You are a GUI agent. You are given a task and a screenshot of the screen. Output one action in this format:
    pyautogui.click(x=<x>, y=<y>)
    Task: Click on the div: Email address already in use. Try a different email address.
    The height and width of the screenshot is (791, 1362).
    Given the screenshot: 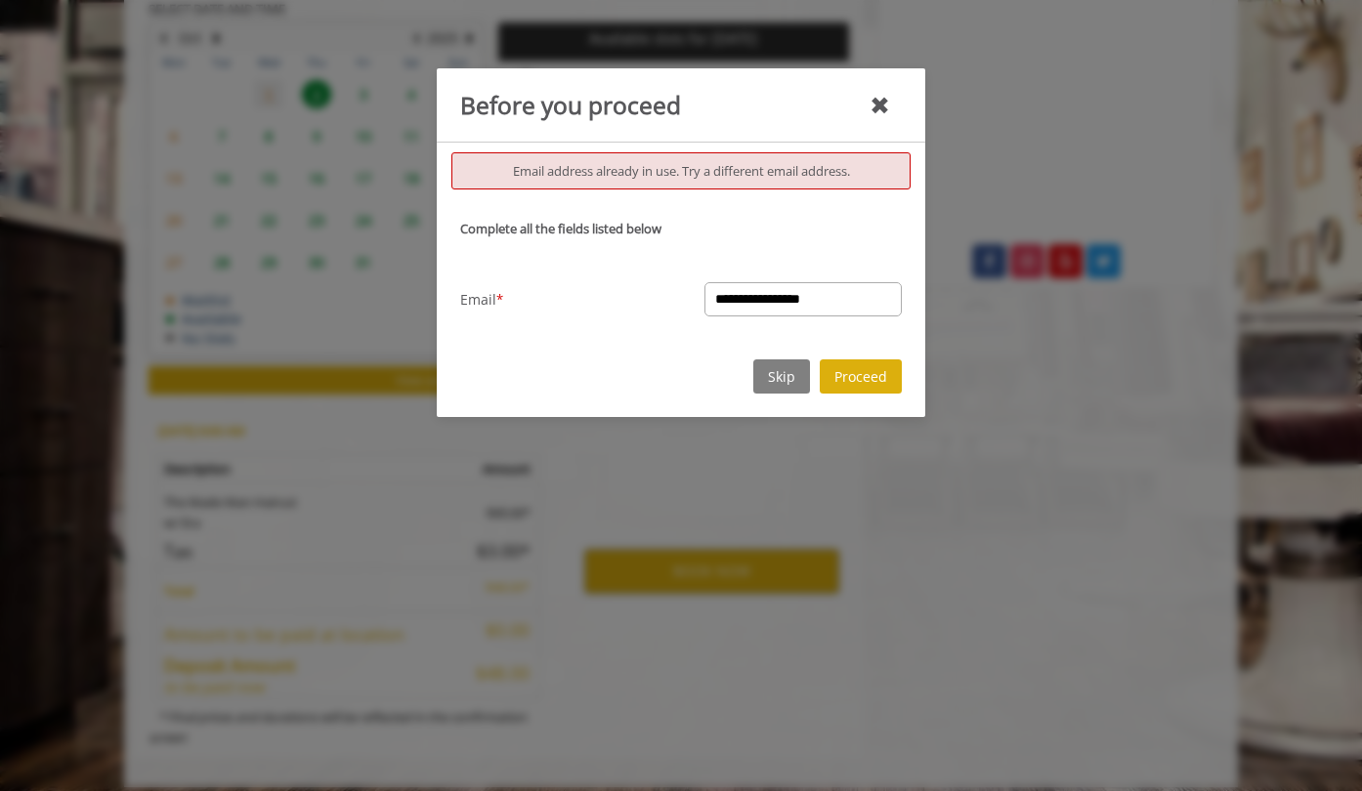 What is the action you would take?
    pyautogui.click(x=681, y=171)
    